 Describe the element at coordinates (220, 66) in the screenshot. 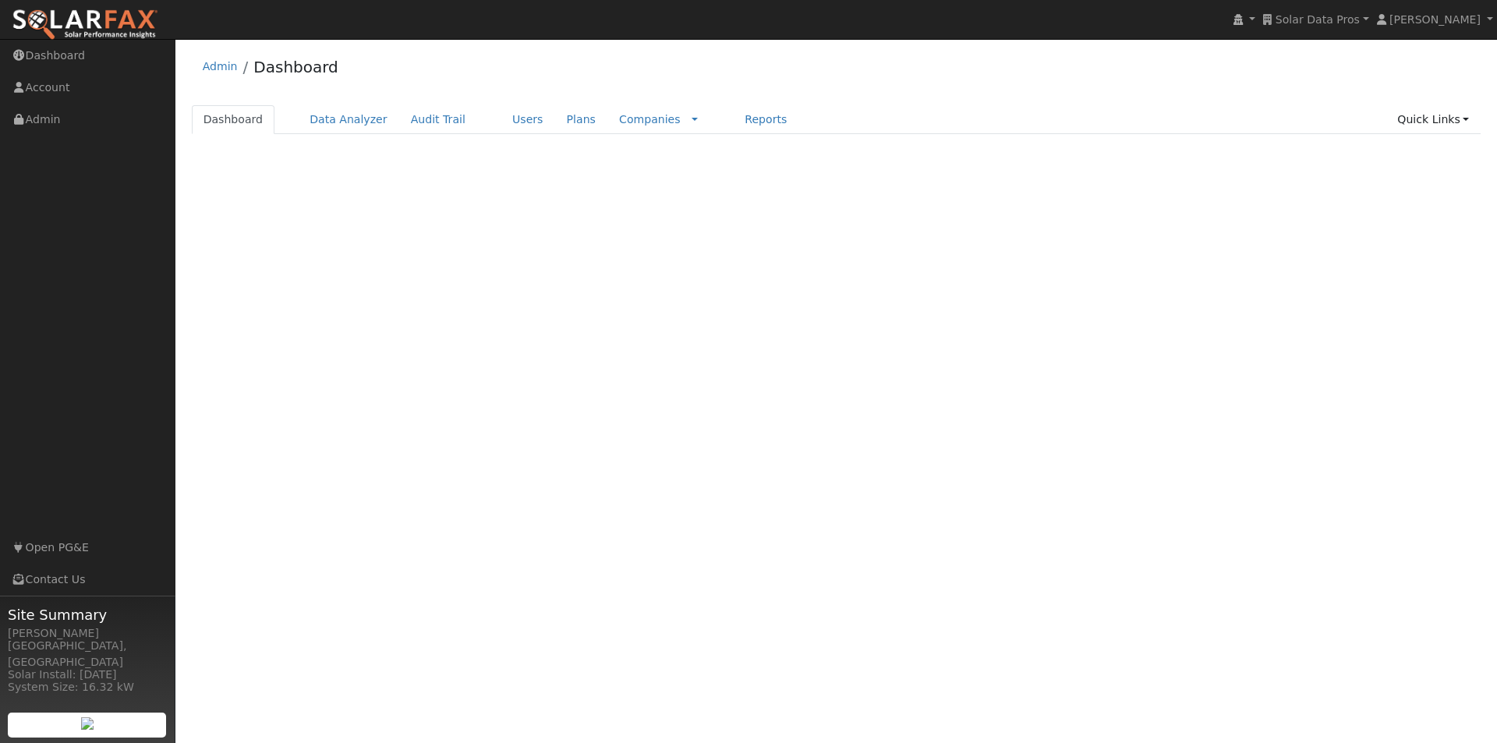

I see `a: Admin` at that location.